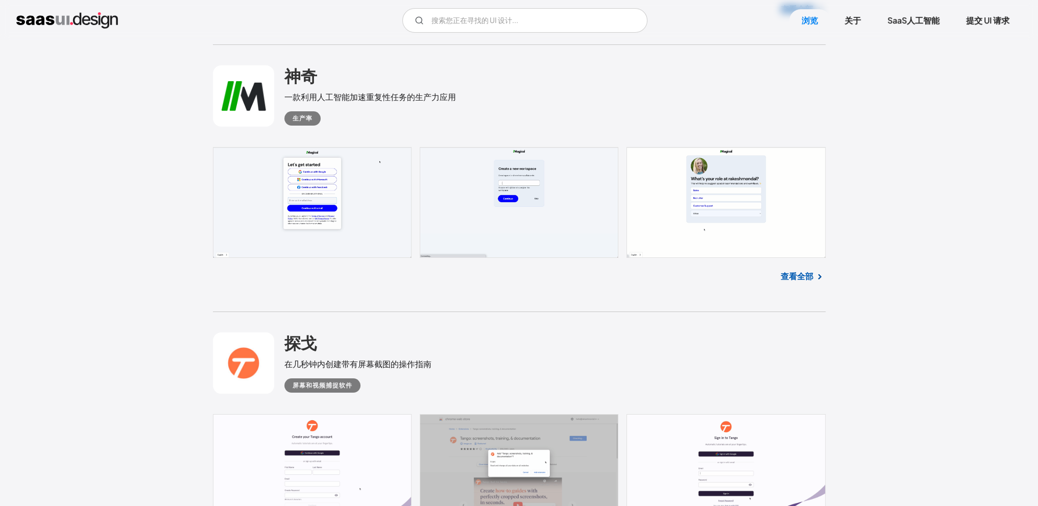 The height and width of the screenshot is (506, 1038). I want to click on font: 查看全部, so click(797, 276).